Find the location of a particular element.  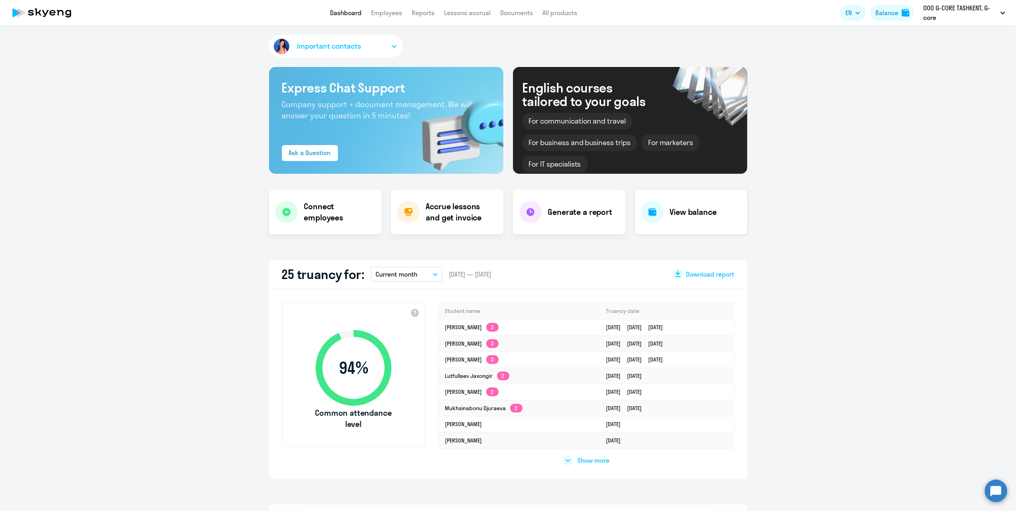

th: Student name is located at coordinates (519, 311).